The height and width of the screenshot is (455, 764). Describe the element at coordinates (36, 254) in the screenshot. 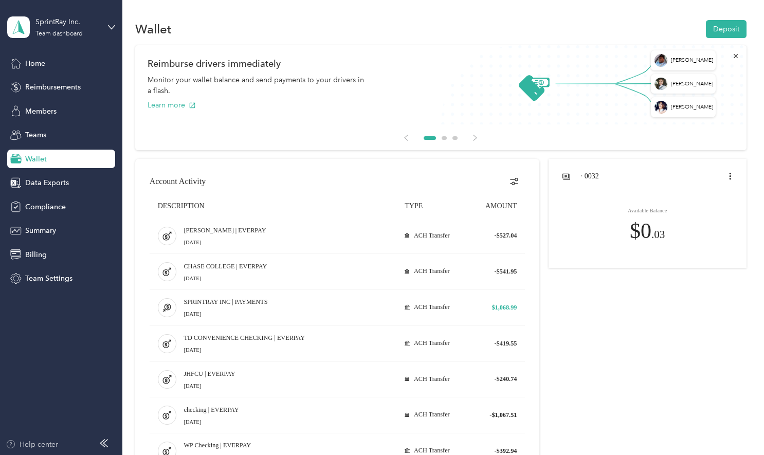

I see `span: Billing` at that location.